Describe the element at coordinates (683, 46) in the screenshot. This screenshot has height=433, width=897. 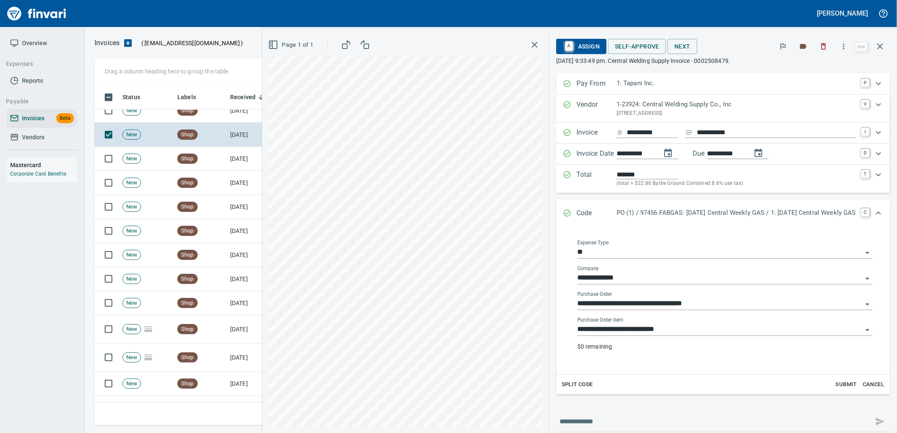
I see `button: Next` at that location.